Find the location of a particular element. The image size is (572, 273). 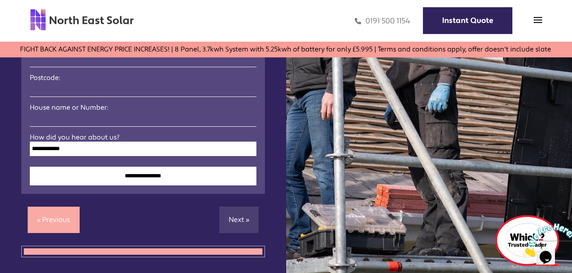

a: Next » is located at coordinates (239, 220).